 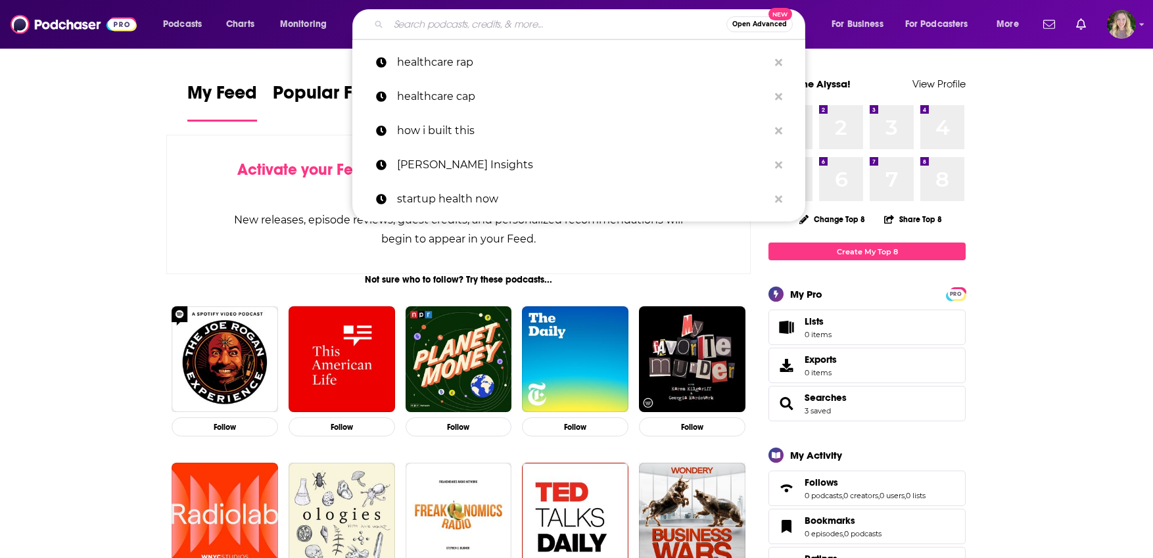 I want to click on span: Podcasts, so click(x=182, y=24).